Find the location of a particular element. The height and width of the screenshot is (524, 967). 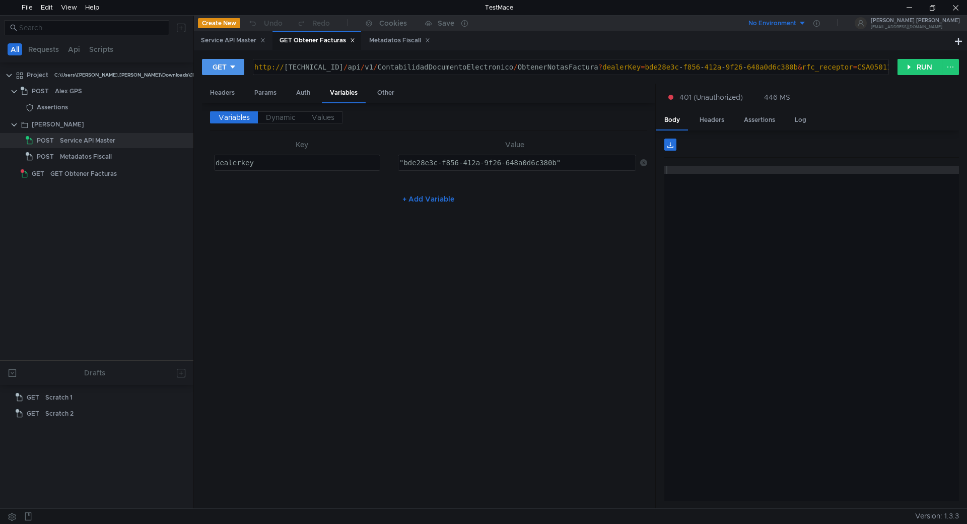

button: GET is located at coordinates (223, 67).